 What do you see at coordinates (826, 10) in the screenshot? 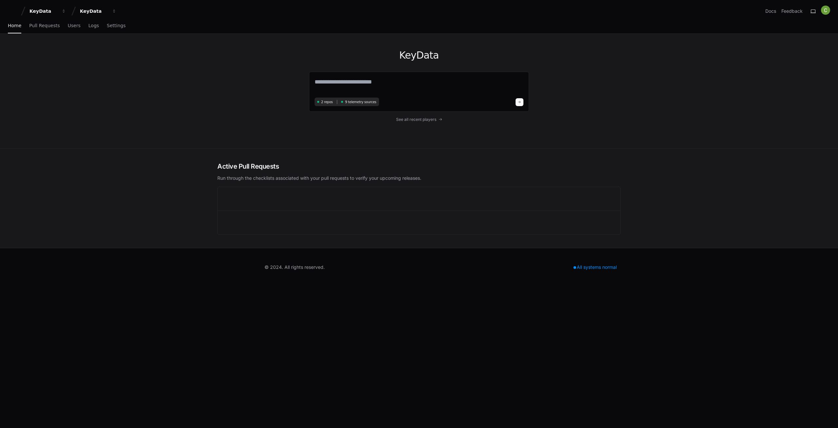
I see `img: ACg8ocIMhgArYgx6ZSQUNXU5thzs6UsPf9rb_9nFAWwzqr8JC4dkNA=s96-c` at bounding box center [826, 10].